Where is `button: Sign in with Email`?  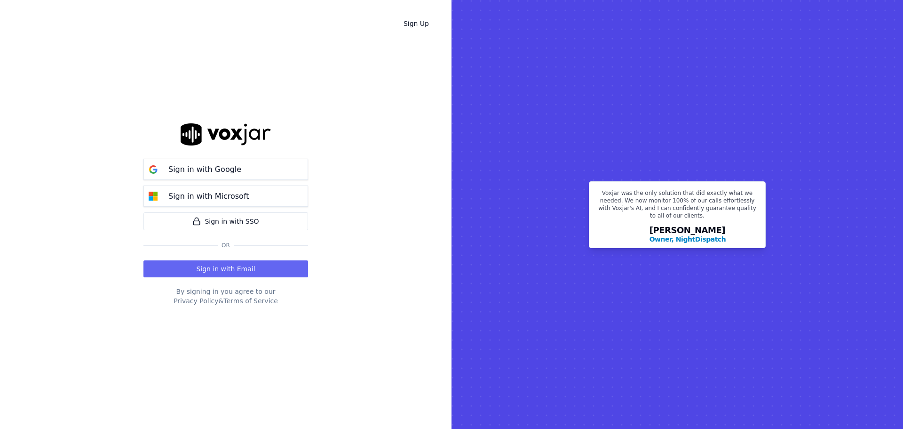 button: Sign in with Email is located at coordinates (226, 269).